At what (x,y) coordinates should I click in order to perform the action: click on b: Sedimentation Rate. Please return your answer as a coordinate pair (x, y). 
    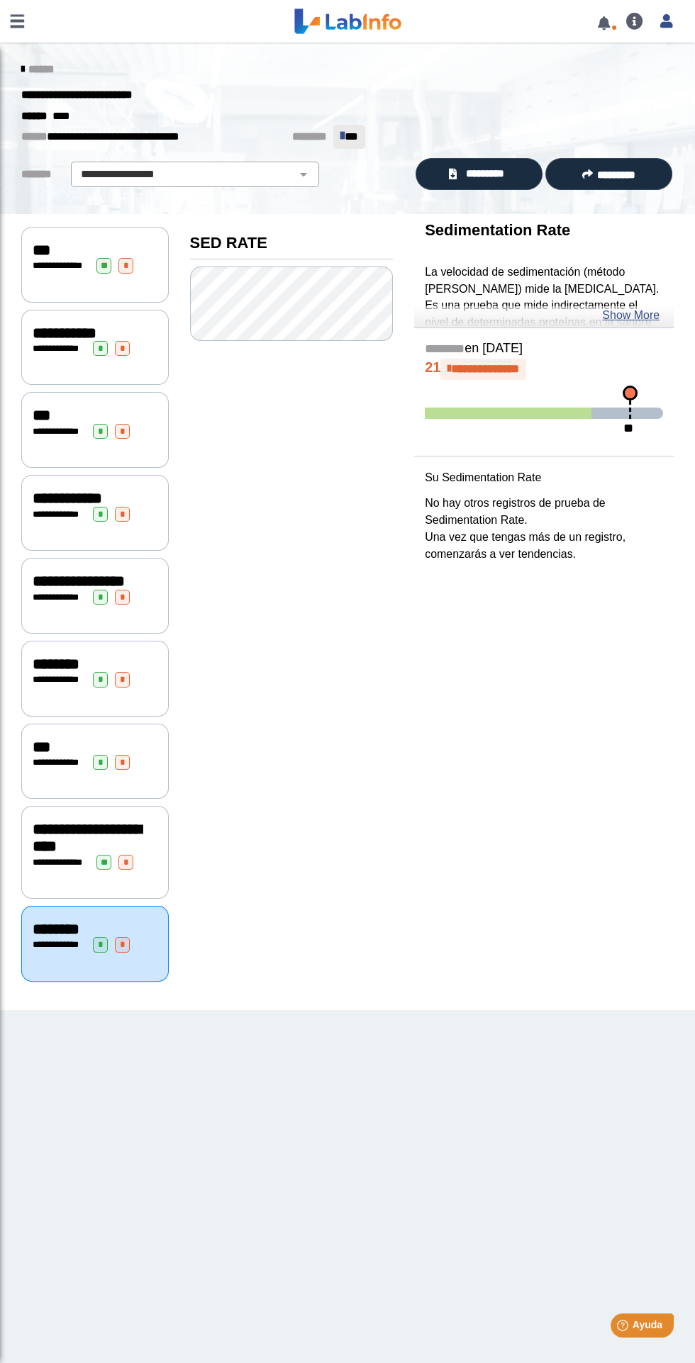
    Looking at the image, I should click on (497, 230).